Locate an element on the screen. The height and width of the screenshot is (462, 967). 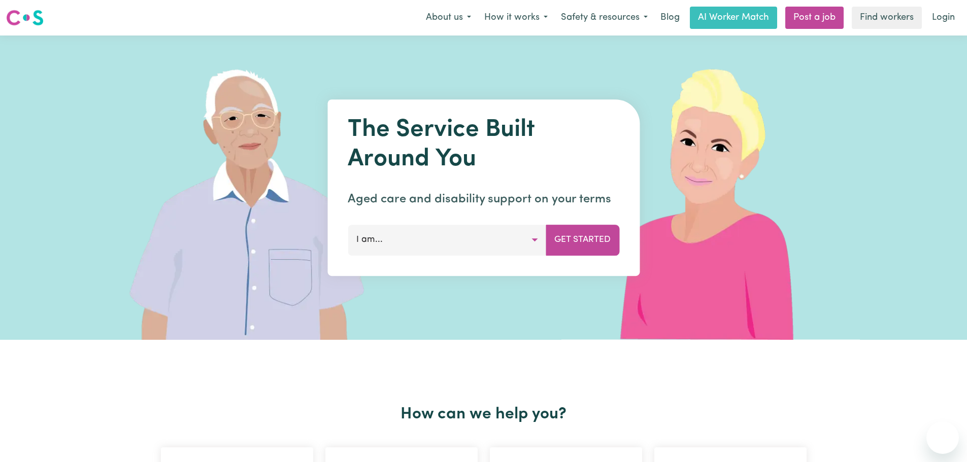
a: Post a job is located at coordinates (814, 18).